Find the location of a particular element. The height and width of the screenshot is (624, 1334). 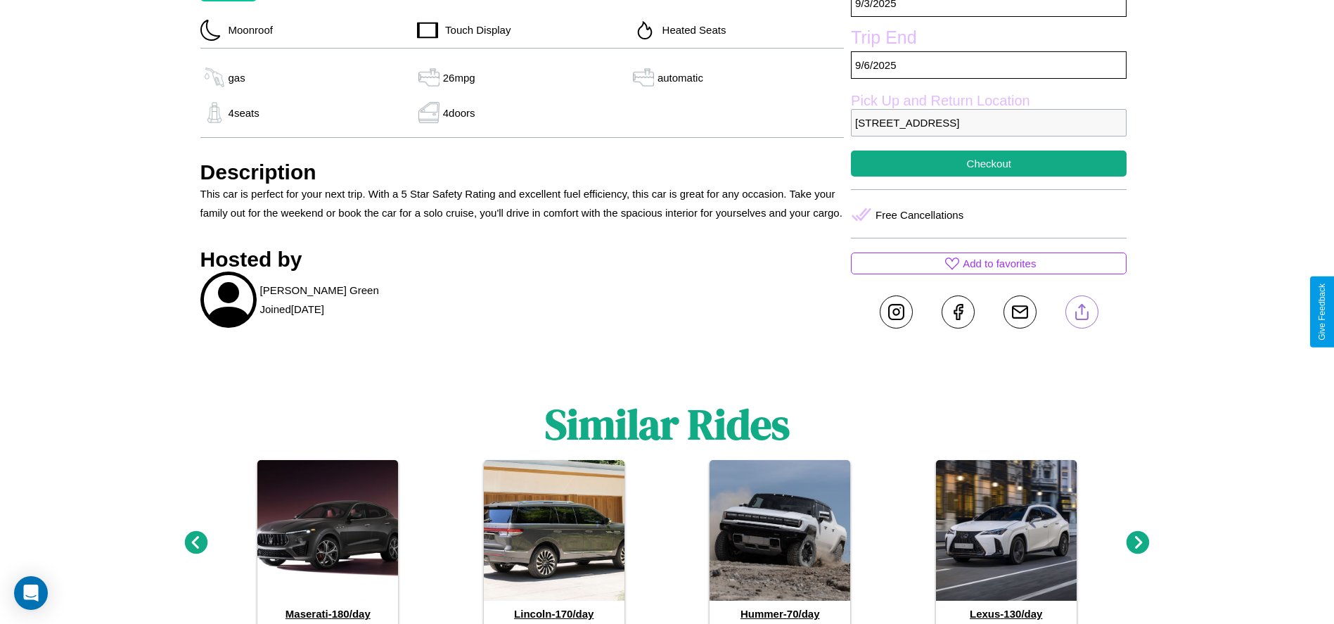

label: Pick Up and Return Location is located at coordinates (989, 101).